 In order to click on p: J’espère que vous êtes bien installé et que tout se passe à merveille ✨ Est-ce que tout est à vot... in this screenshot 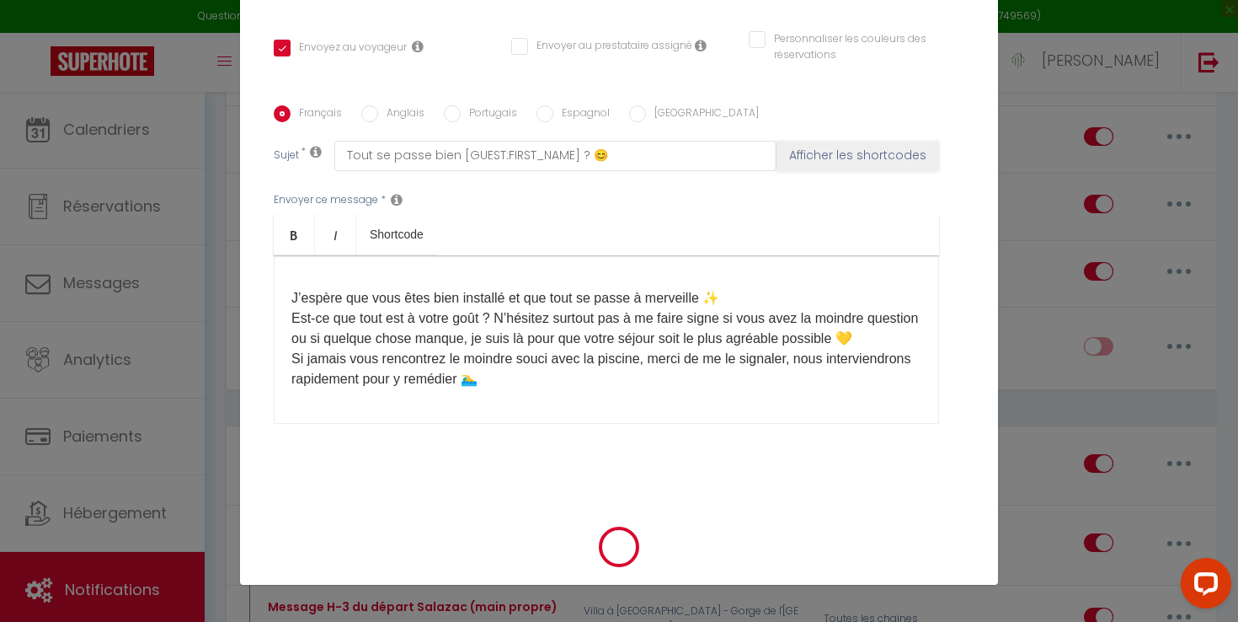, I will do `click(607, 339)`.